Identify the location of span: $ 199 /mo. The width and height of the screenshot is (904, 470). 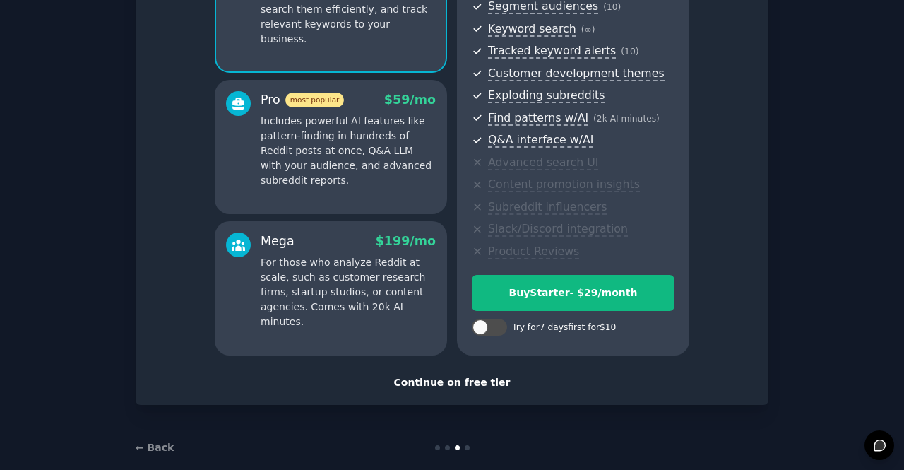
(405, 241).